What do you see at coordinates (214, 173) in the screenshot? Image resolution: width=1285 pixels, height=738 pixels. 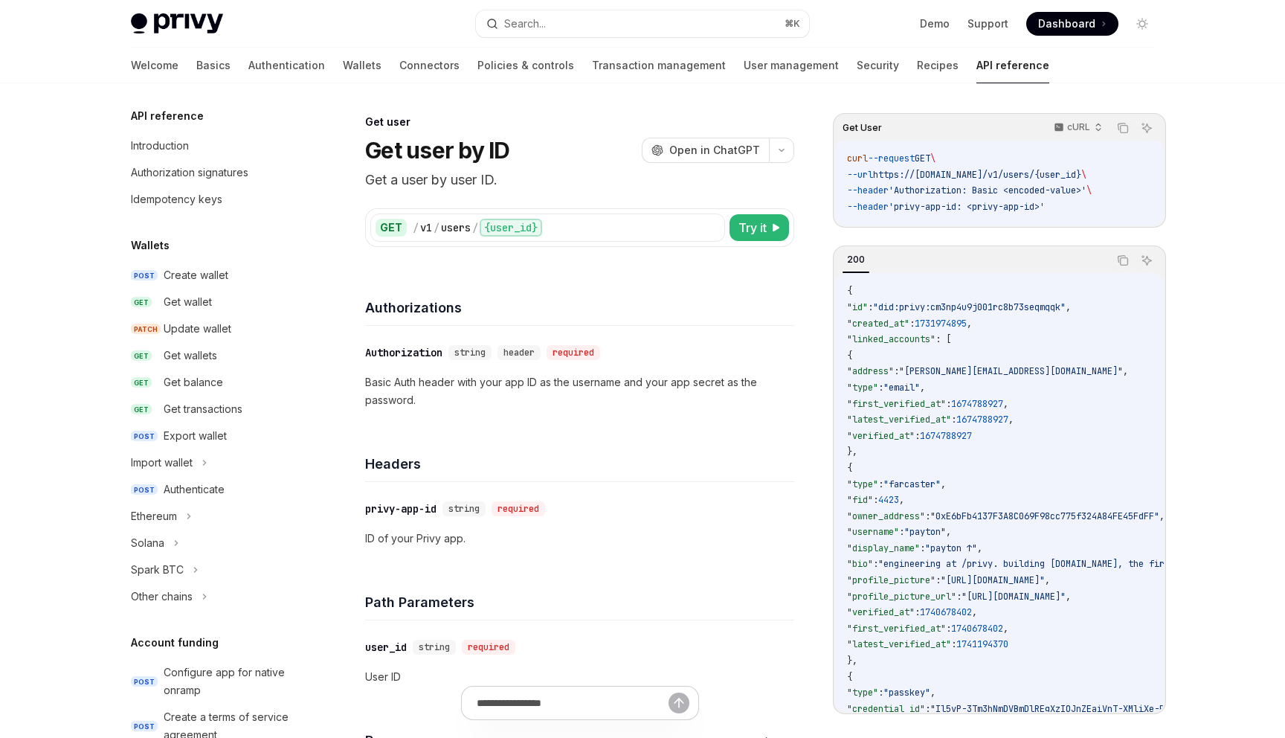 I see `a: Authorization signatures` at bounding box center [214, 173].